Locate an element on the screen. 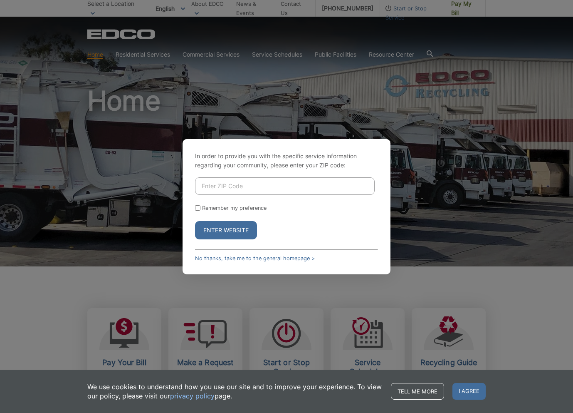  input: Enter ZIP Code is located at coordinates (285, 186).